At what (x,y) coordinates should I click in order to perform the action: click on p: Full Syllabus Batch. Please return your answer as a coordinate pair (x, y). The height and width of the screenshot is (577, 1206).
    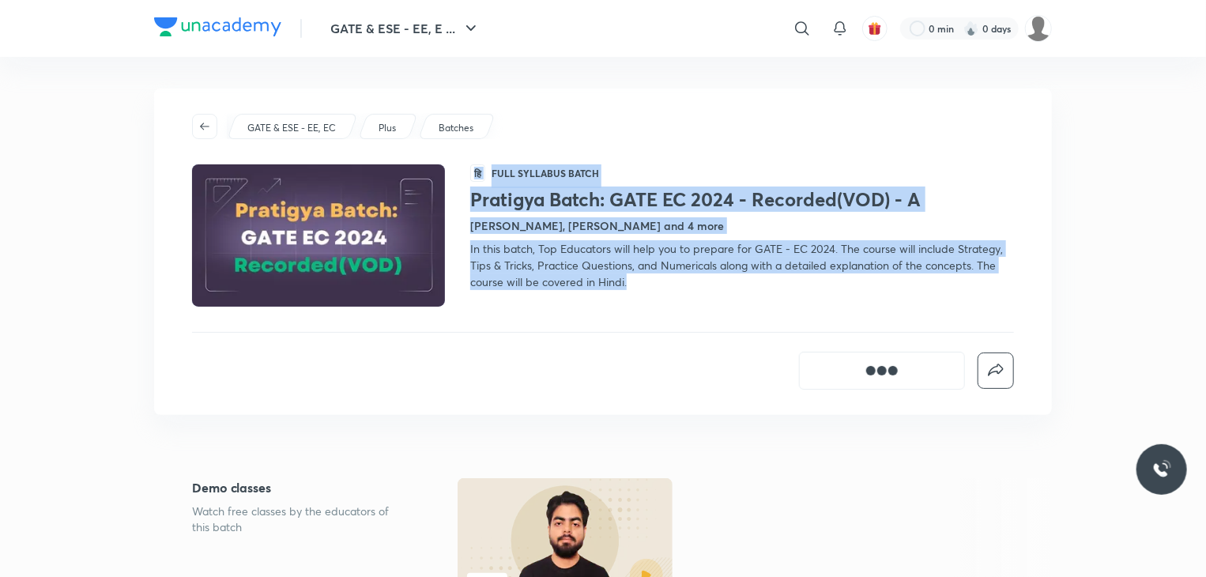
    Looking at the image, I should click on (545, 173).